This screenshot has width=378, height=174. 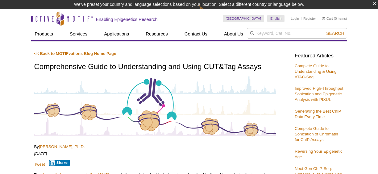 I want to click on li: (0 items), so click(x=335, y=19).